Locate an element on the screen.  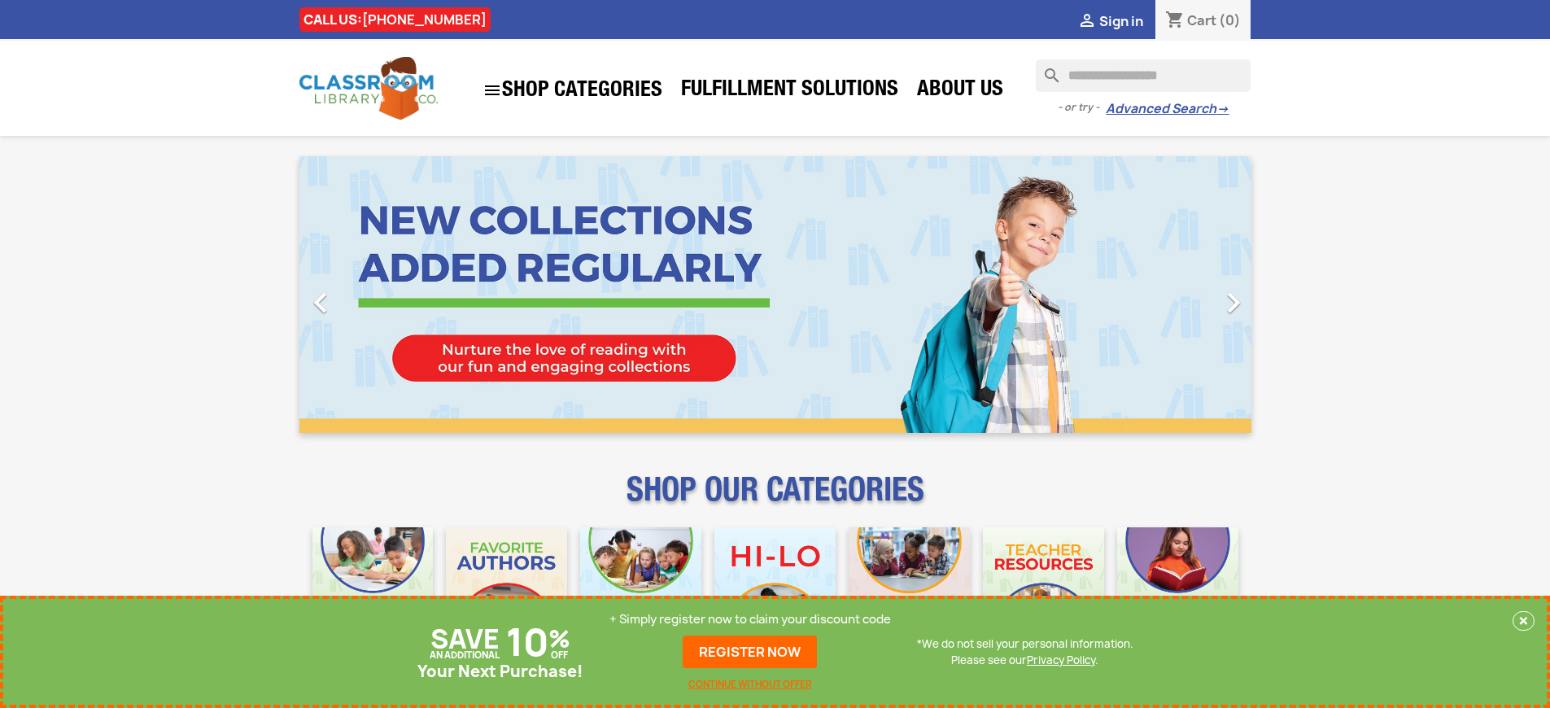
span: Cart is located at coordinates (1202, 20).